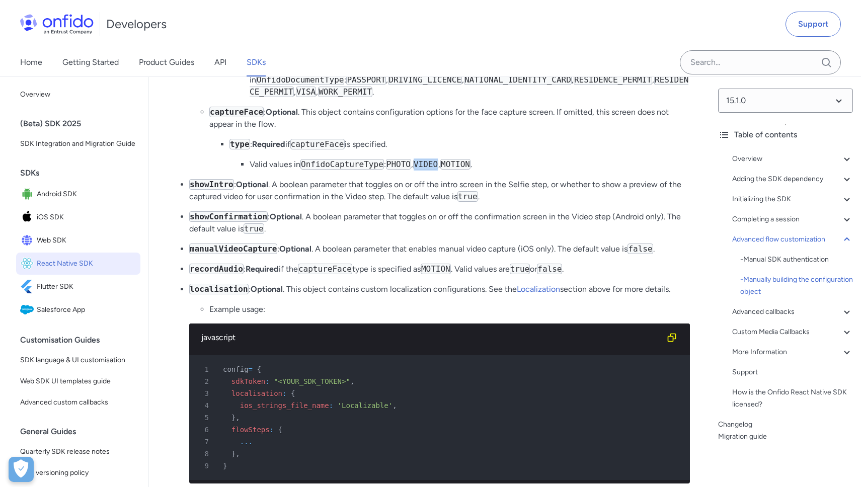  I want to click on span: config, so click(236, 370).